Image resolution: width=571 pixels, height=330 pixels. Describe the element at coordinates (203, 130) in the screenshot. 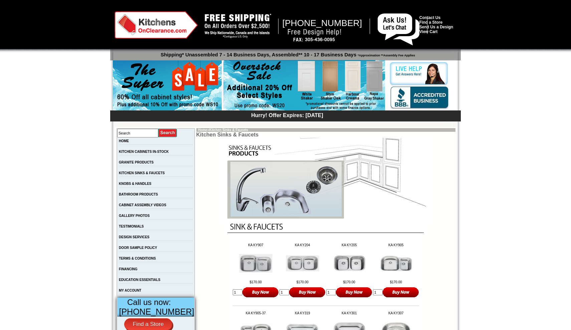

I see `a: Home` at that location.